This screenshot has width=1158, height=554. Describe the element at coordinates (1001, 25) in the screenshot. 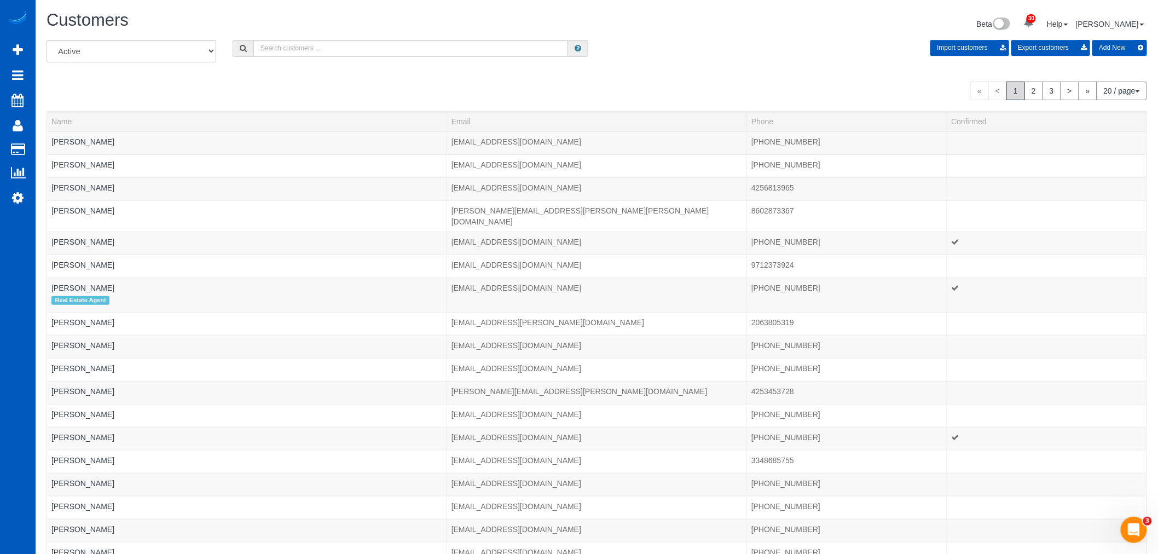

I see `img: New interface` at that location.